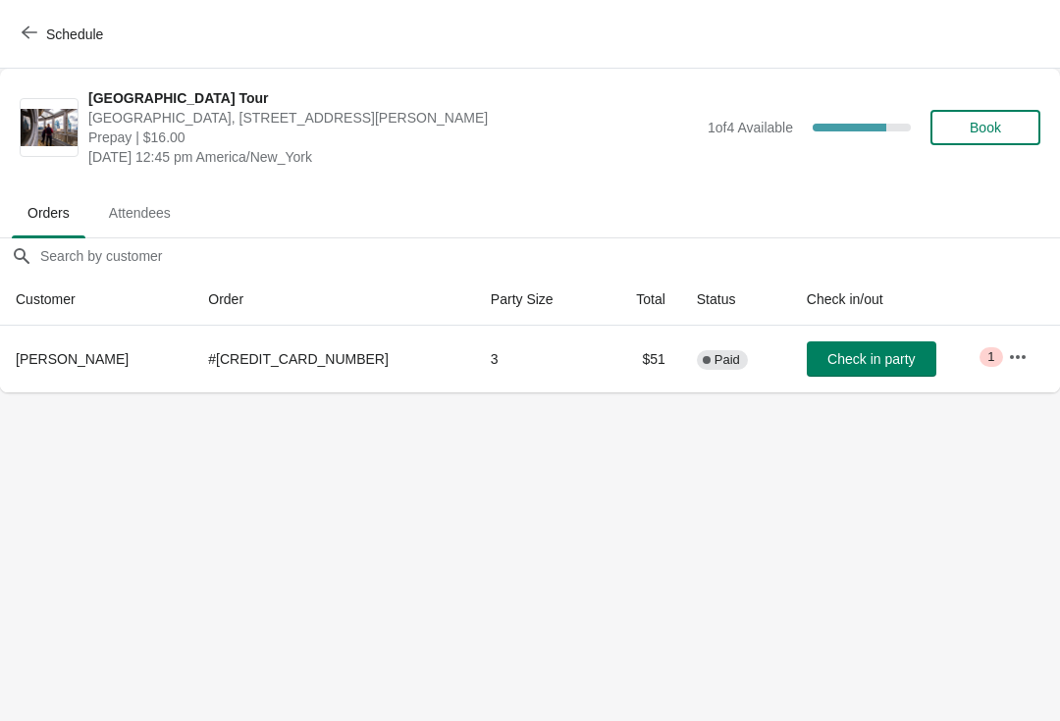 This screenshot has width=1060, height=721. What do you see at coordinates (334, 299) in the screenshot?
I see `th: Order` at bounding box center [334, 299].